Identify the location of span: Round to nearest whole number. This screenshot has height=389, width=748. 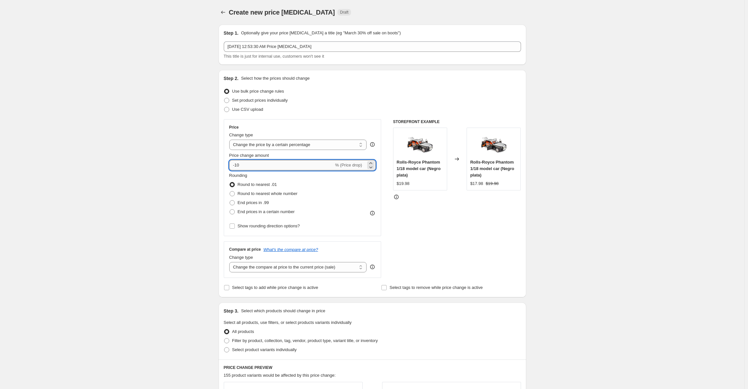
(267, 193).